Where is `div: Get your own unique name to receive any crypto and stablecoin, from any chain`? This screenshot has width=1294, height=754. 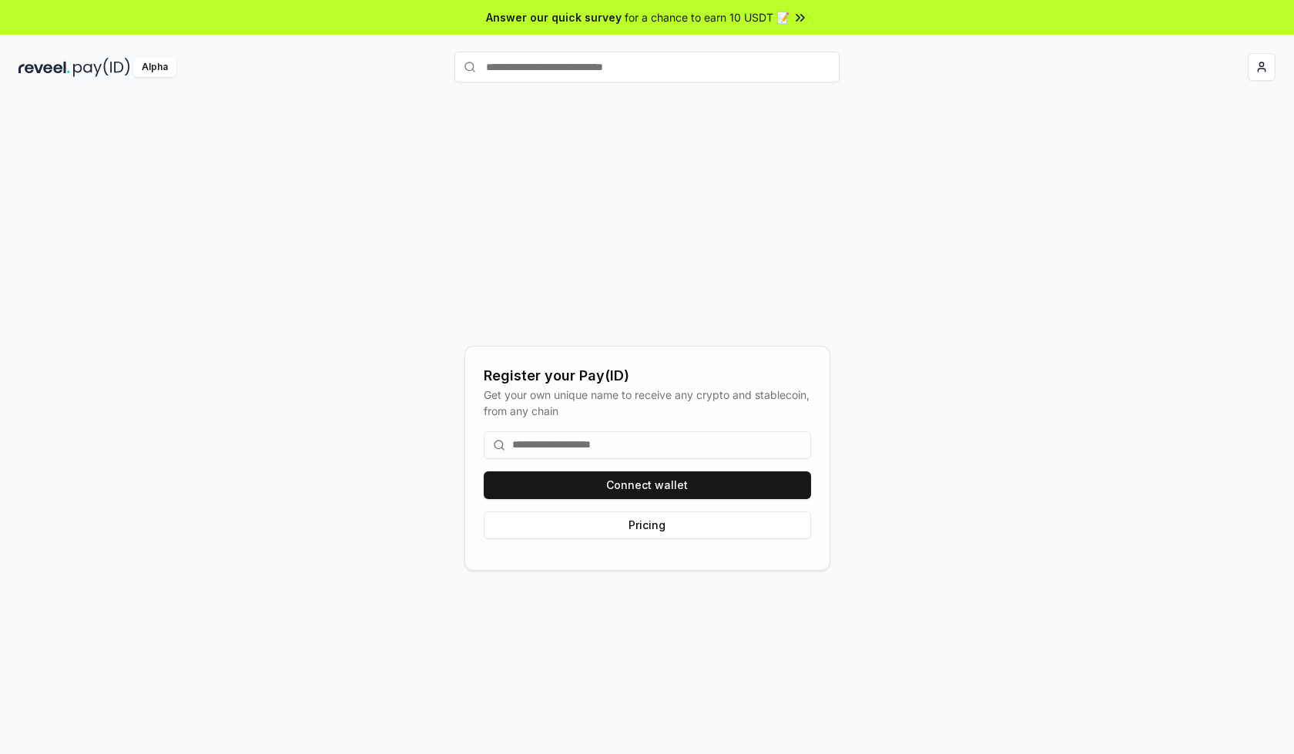 div: Get your own unique name to receive any crypto and stablecoin, from any chain is located at coordinates (647, 403).